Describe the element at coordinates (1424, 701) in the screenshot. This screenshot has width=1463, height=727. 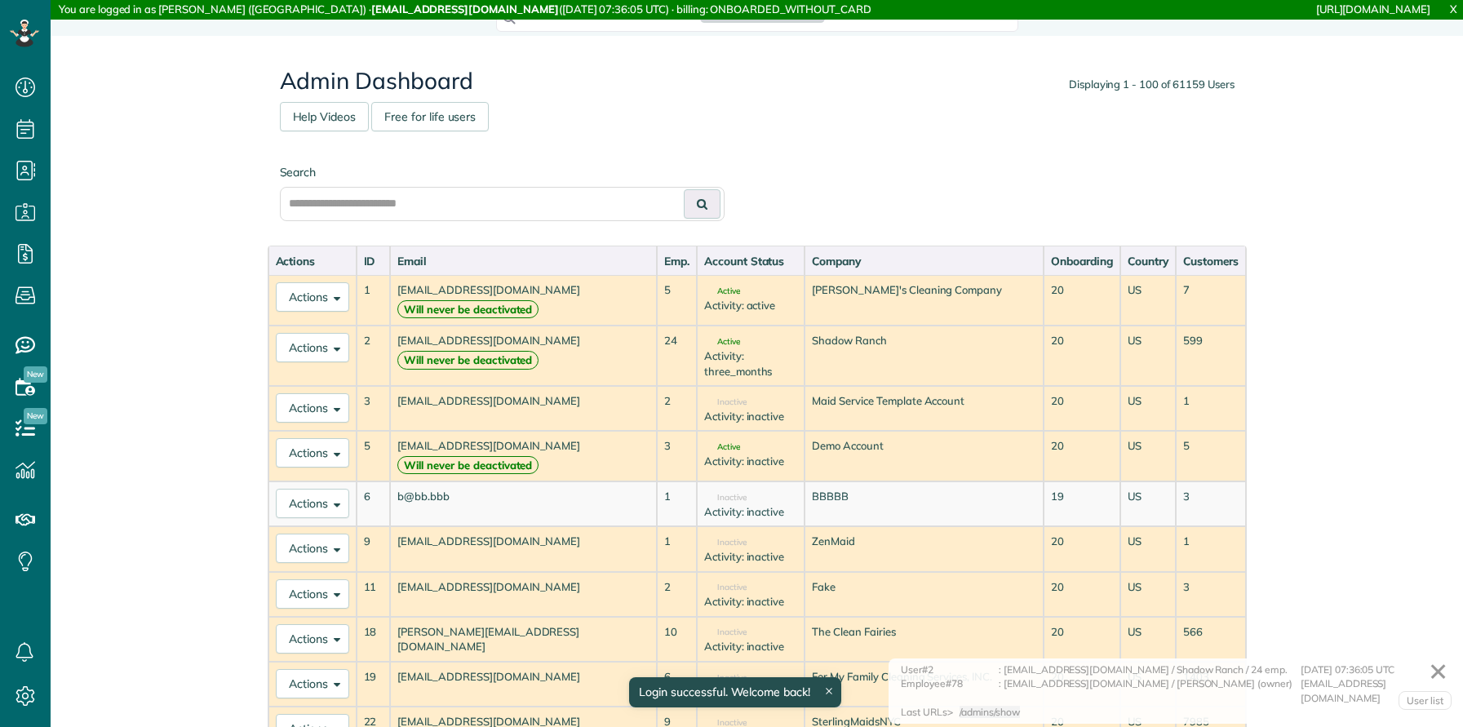
I see `a: User list` at that location.